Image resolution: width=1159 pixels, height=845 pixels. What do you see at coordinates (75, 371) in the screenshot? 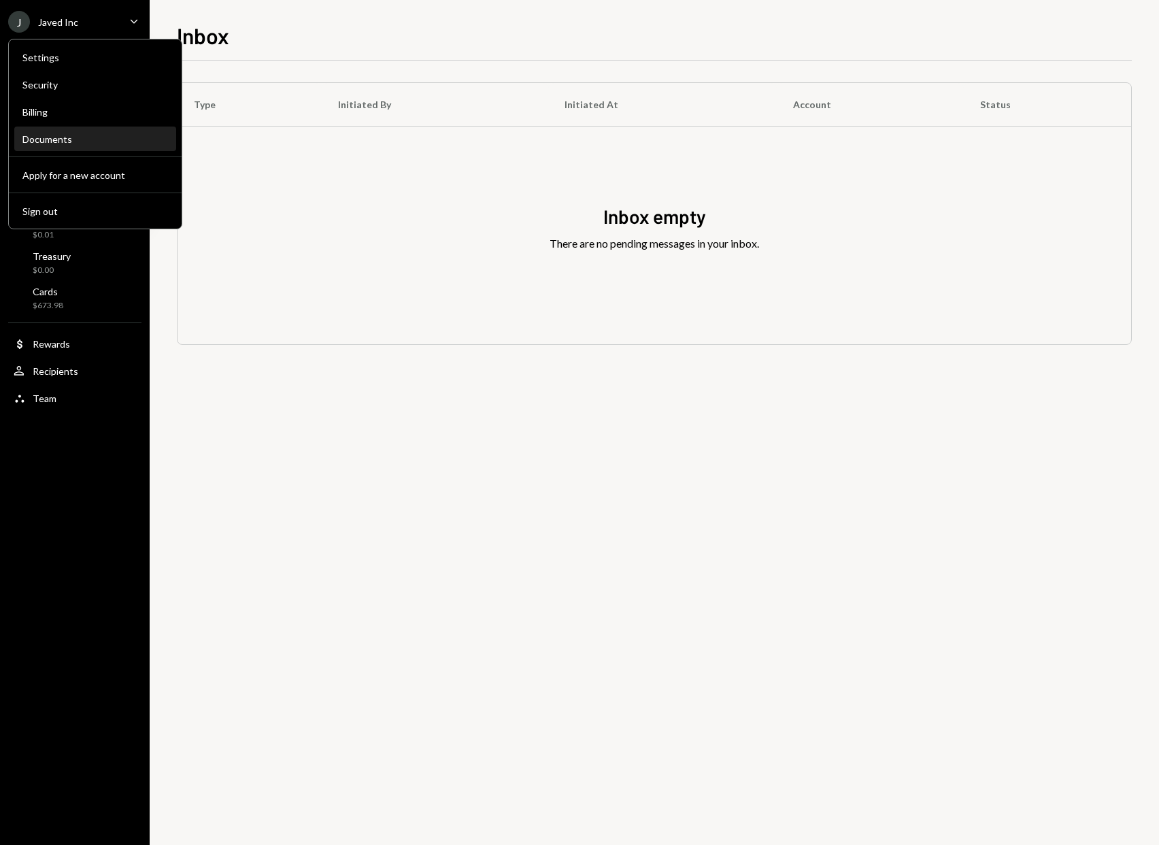
I see `a: Recipients` at bounding box center [75, 371].